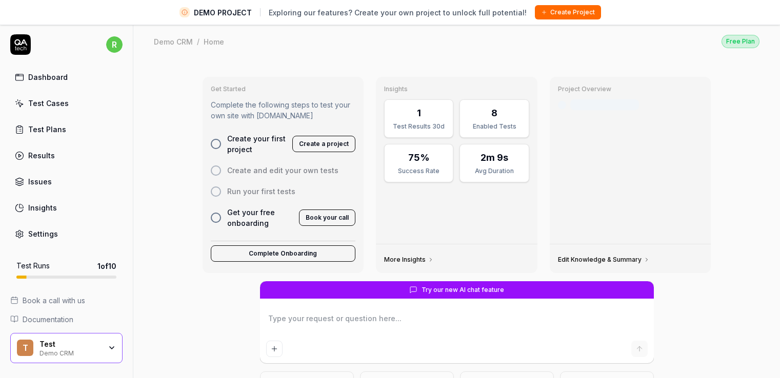 The image size is (780, 378). What do you see at coordinates (419, 113) in the screenshot?
I see `div: 1` at bounding box center [419, 113].